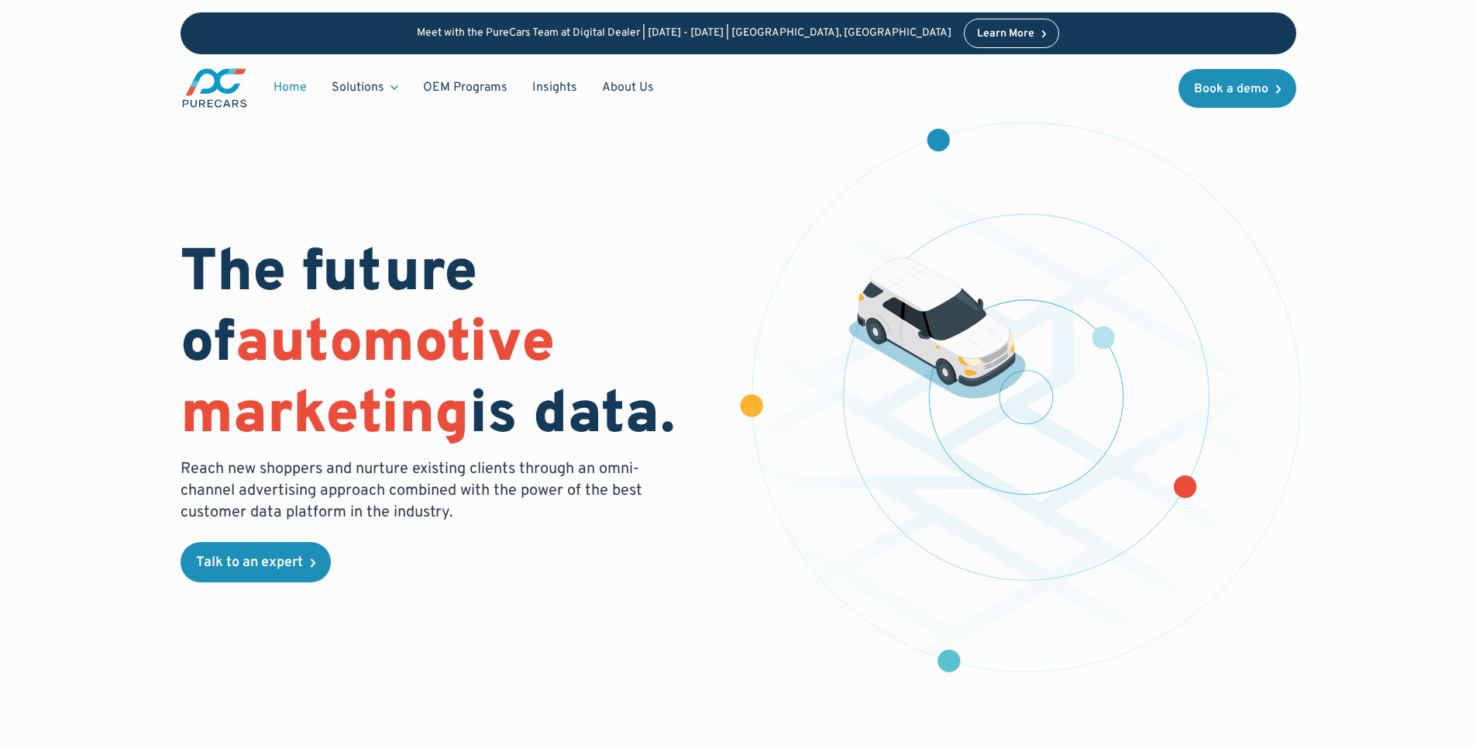  Describe the element at coordinates (1238, 88) in the screenshot. I see `a: Book a demo` at that location.